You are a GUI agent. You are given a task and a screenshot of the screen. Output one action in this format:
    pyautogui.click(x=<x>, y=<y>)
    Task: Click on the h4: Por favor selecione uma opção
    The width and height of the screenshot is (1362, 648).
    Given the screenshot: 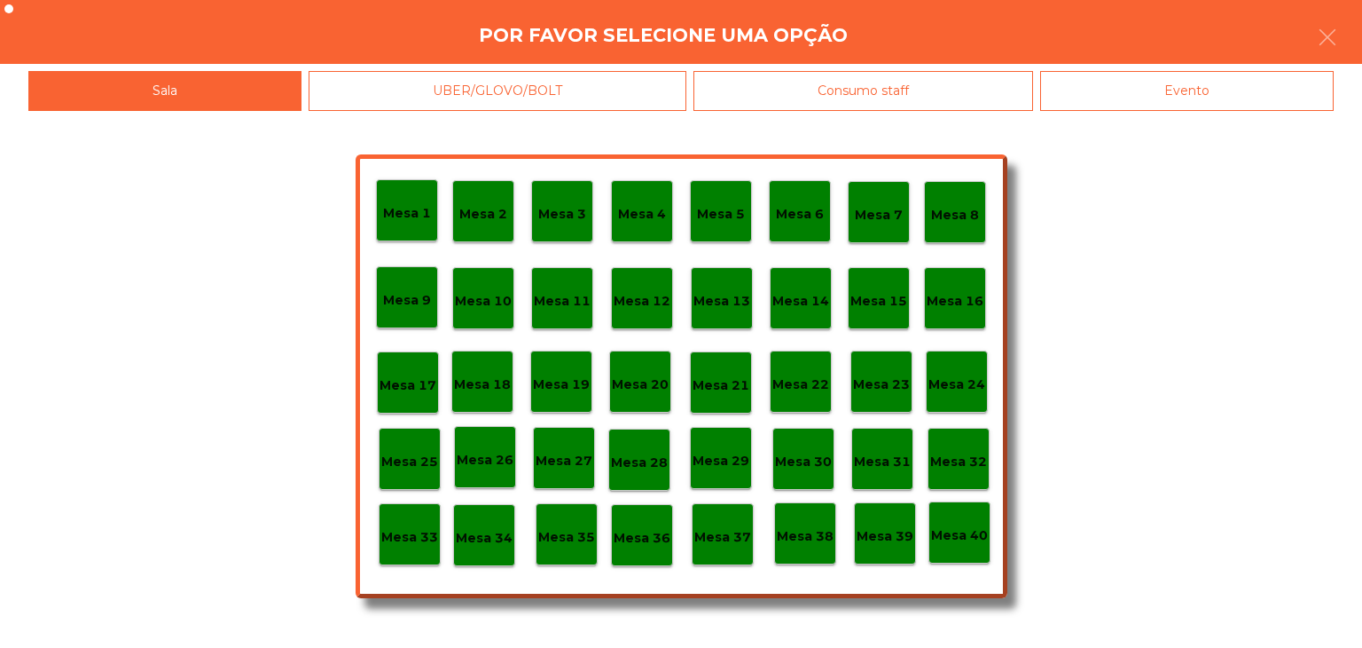 What is the action you would take?
    pyautogui.click(x=663, y=35)
    